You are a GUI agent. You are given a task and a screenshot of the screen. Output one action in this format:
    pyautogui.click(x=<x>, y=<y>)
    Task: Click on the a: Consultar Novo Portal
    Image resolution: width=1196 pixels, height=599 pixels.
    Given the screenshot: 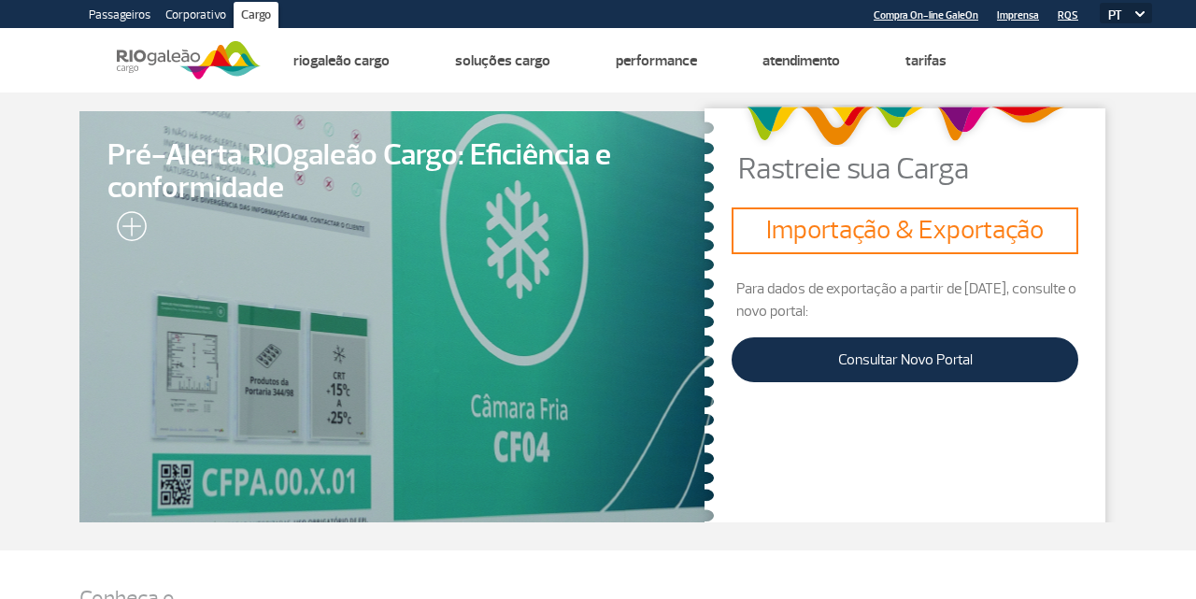 What is the action you would take?
    pyautogui.click(x=904, y=360)
    